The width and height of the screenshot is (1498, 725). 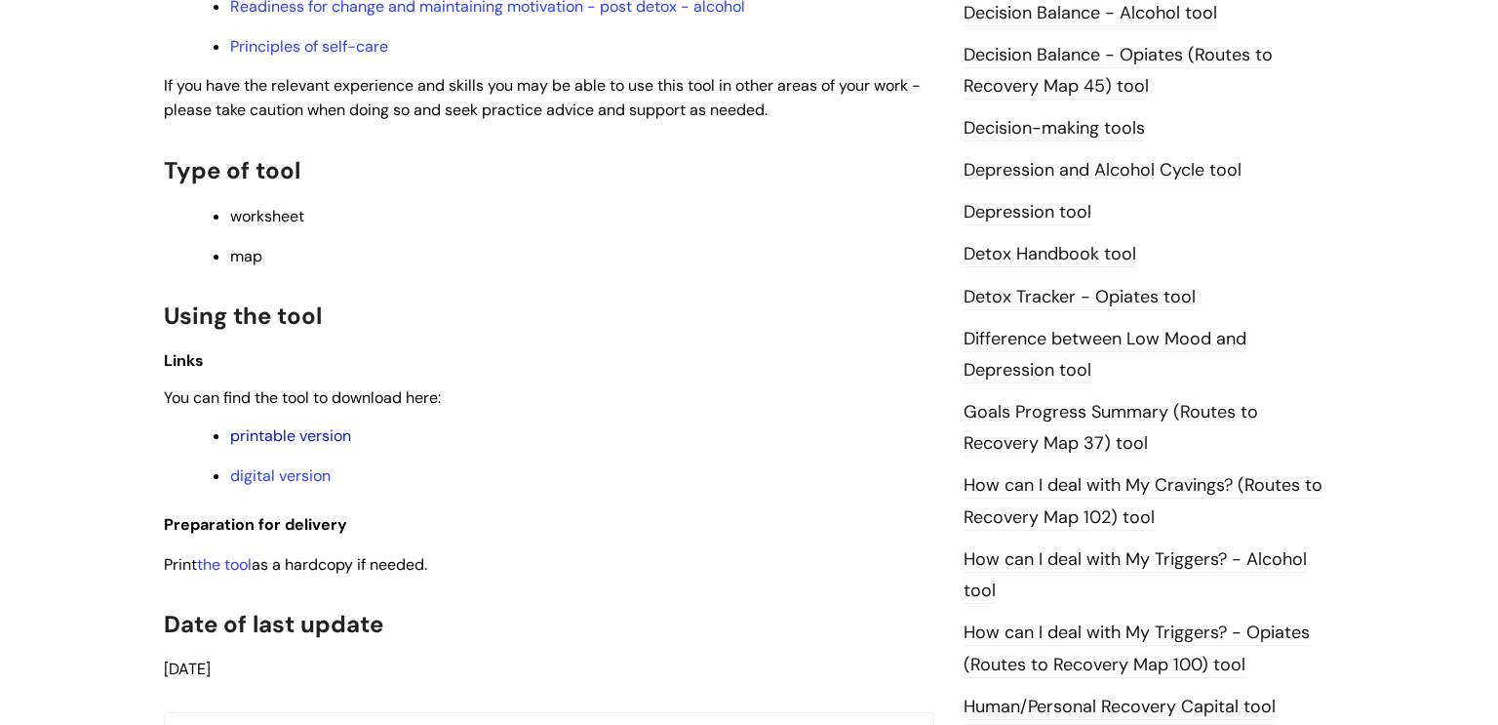 I want to click on span: Date of last update, so click(x=273, y=623).